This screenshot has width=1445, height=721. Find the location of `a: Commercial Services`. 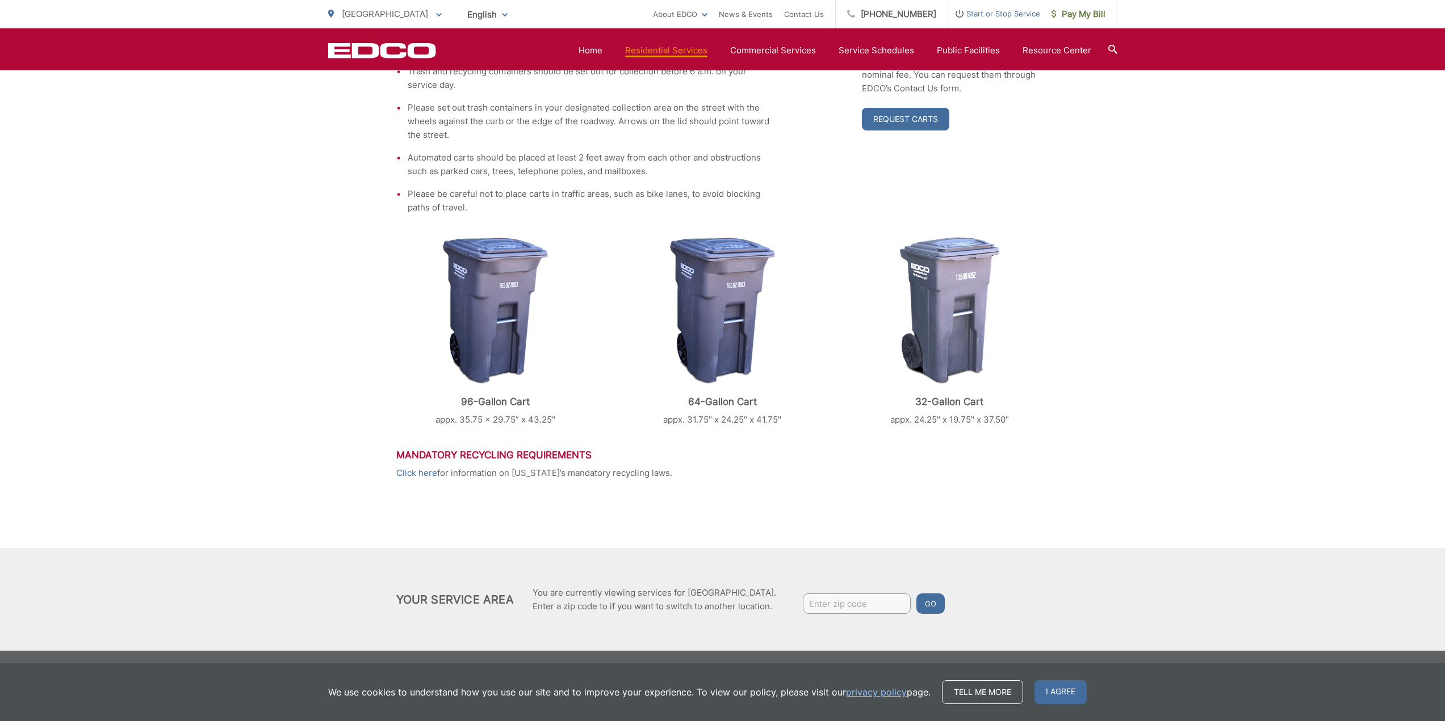

a: Commercial Services is located at coordinates (773, 51).